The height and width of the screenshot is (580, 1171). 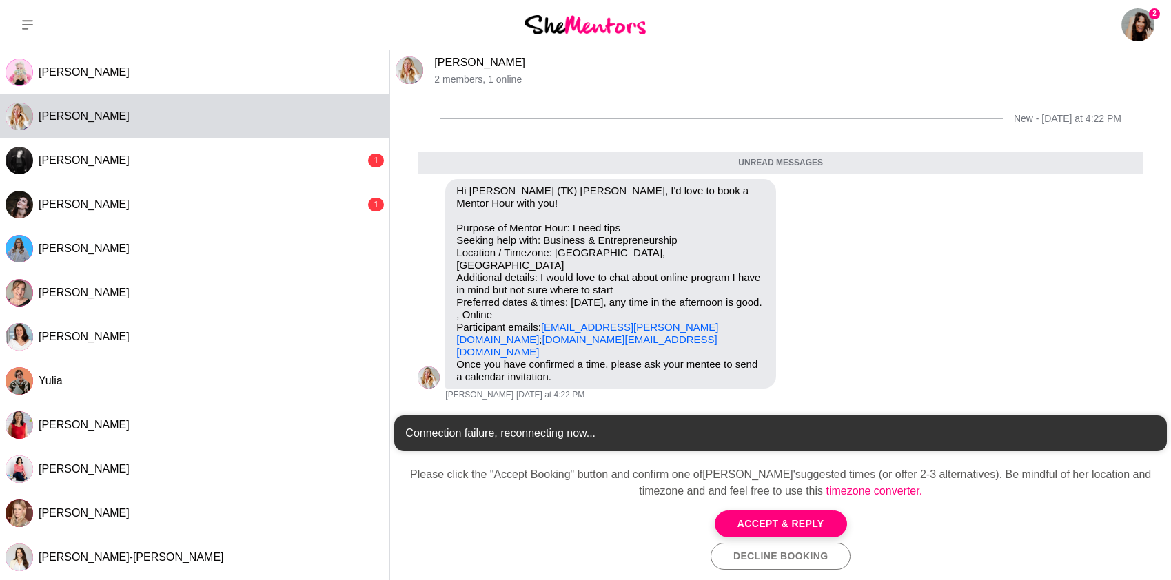 What do you see at coordinates (781, 524) in the screenshot?
I see `button: Accept & Reply` at bounding box center [781, 524].